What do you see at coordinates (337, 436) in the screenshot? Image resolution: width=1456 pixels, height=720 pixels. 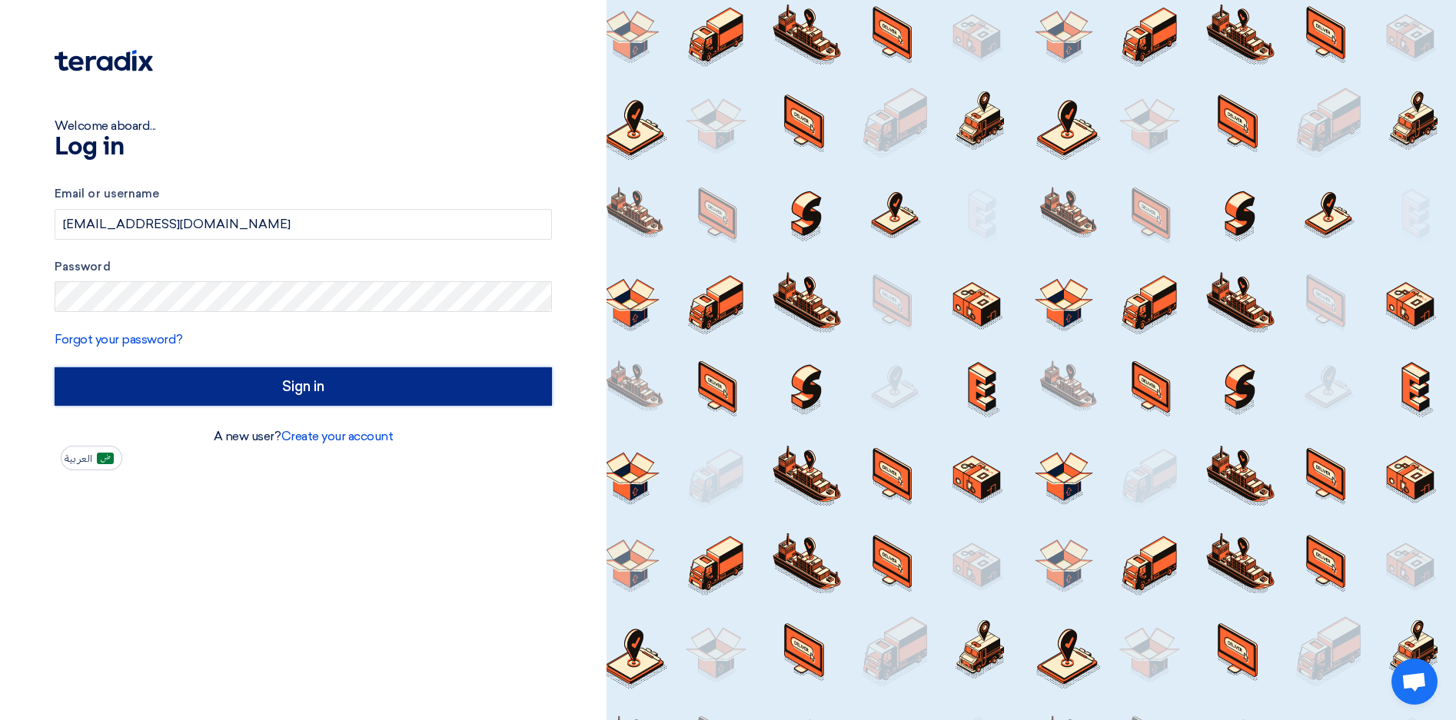 I see `a: Create your account` at bounding box center [337, 436].